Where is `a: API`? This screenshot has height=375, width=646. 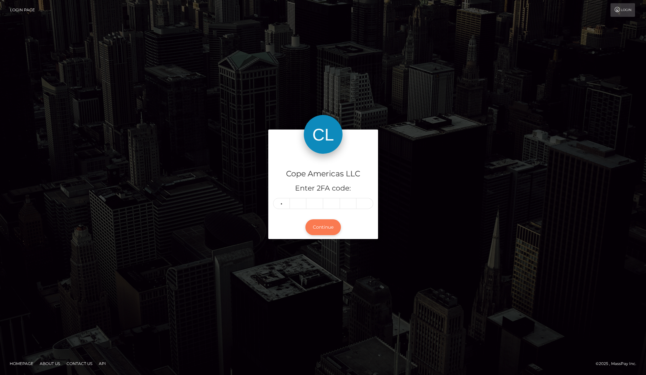
a: API is located at coordinates (102, 363).